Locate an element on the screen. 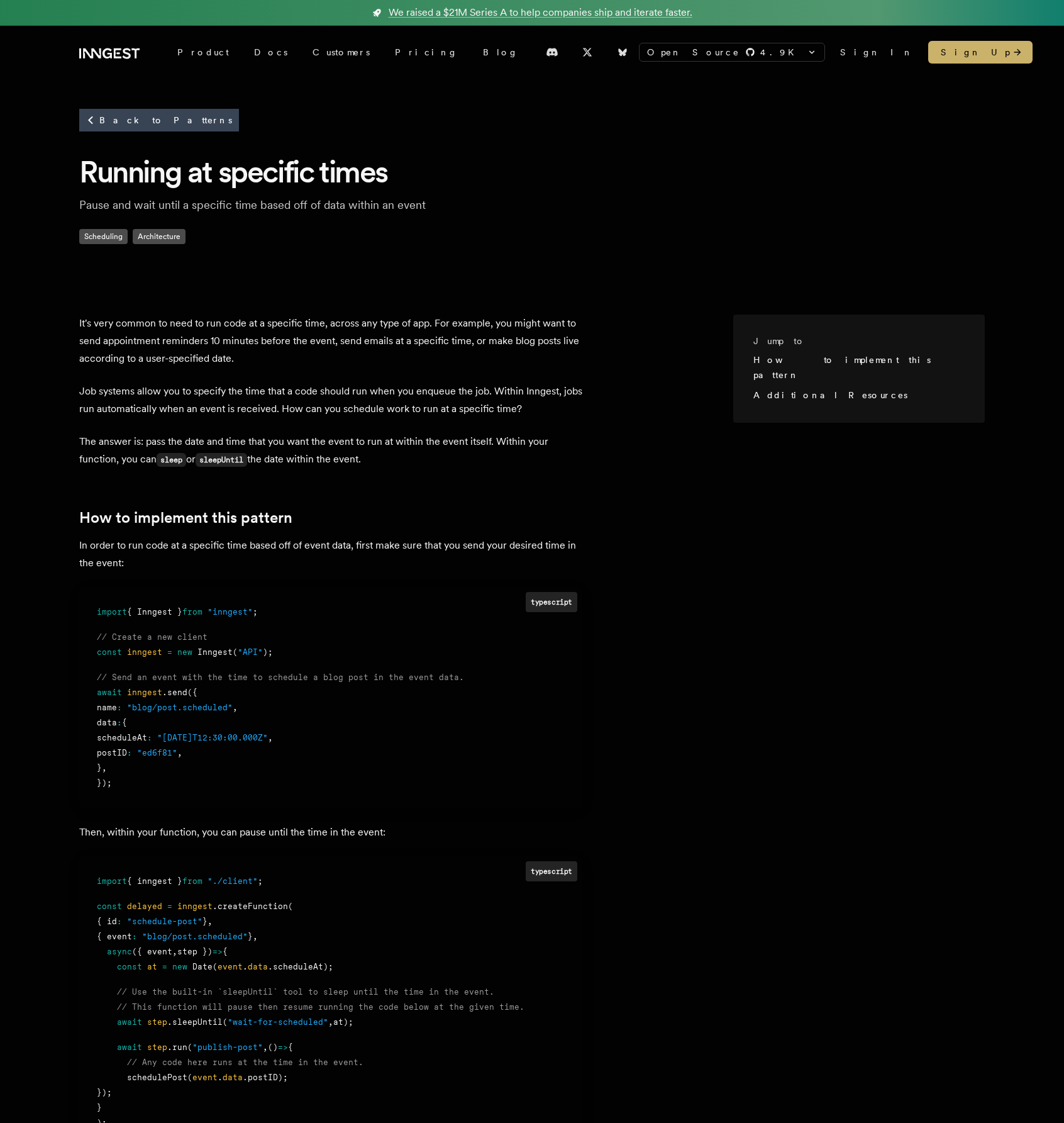 This screenshot has height=1123, width=1064. span: new is located at coordinates (185, 652).